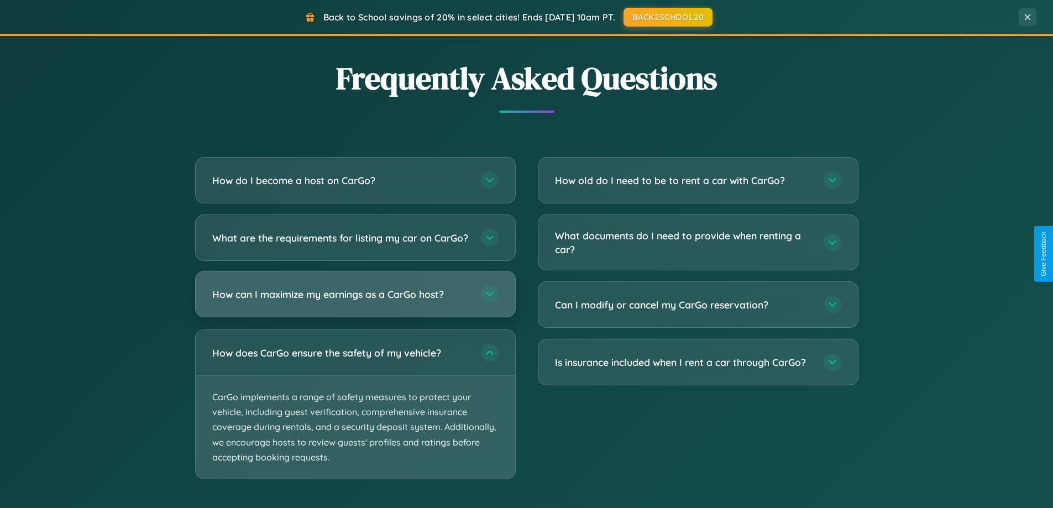  What do you see at coordinates (341, 238) in the screenshot?
I see `h3: What are the requirements for listing my car on CarGo?` at bounding box center [341, 238].